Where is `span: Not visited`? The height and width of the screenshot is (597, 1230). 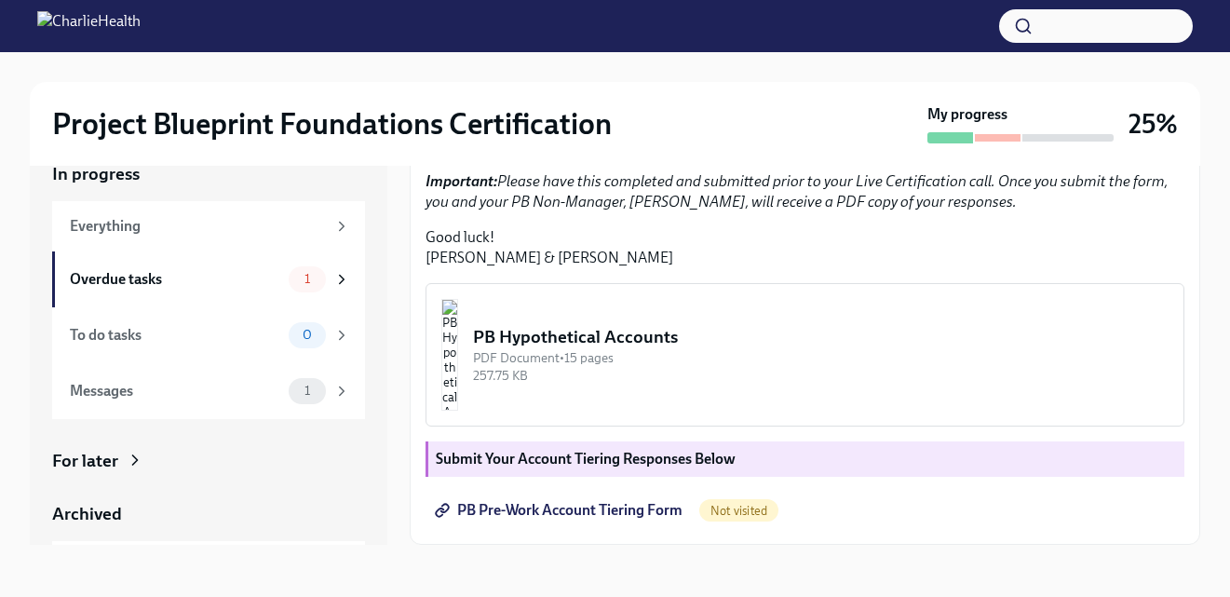 span: Not visited is located at coordinates (739, 510).